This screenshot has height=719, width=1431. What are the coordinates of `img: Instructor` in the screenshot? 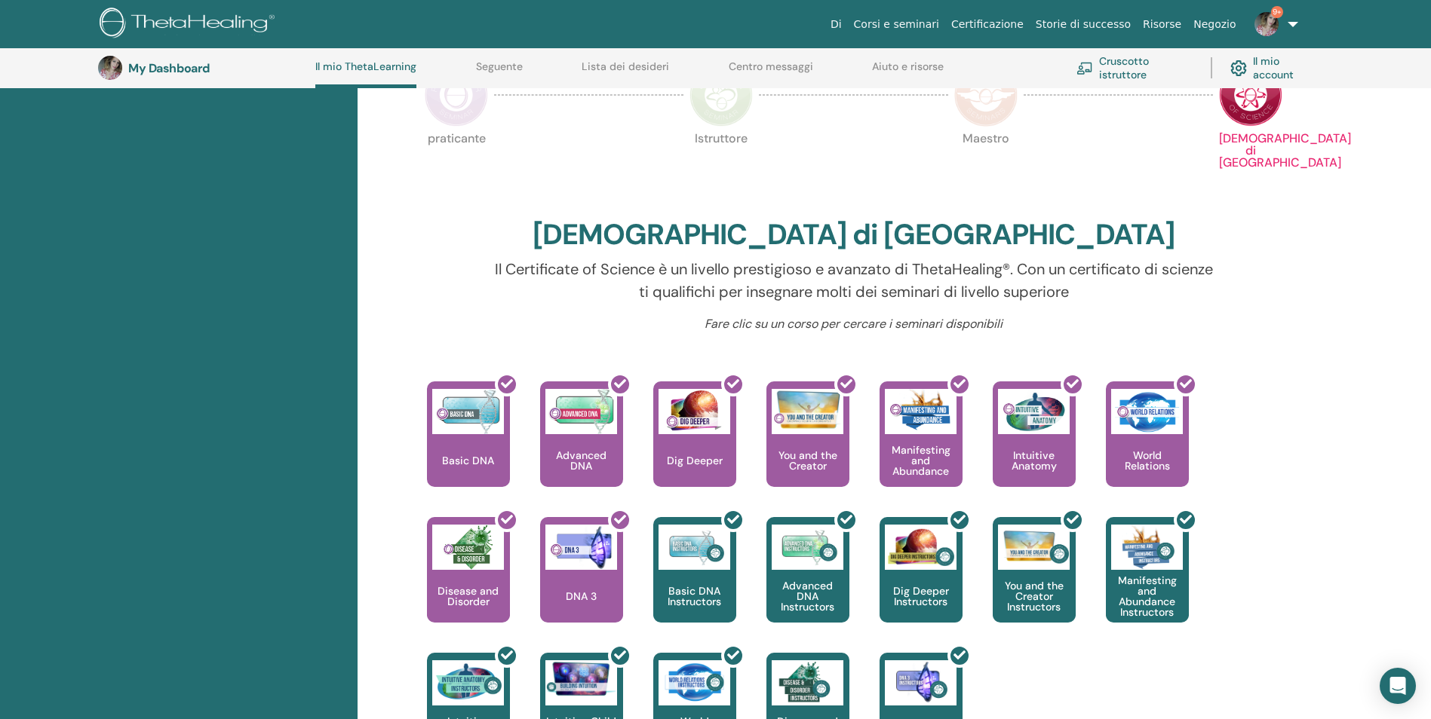 It's located at (721, 95).